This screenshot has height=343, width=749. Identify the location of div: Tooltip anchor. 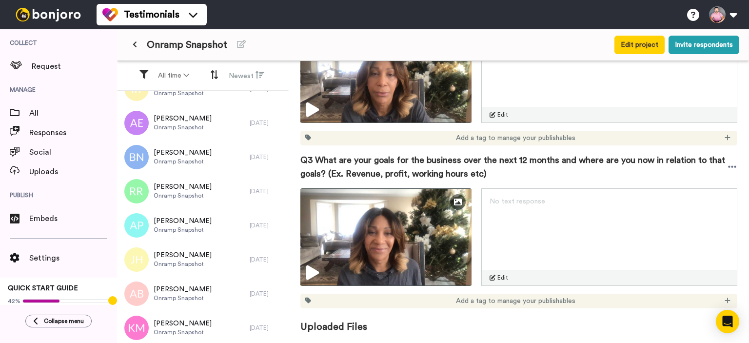
(113, 300).